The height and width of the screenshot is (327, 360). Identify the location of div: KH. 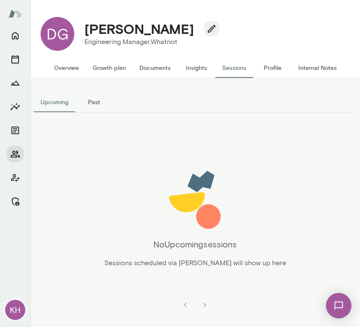
(15, 310).